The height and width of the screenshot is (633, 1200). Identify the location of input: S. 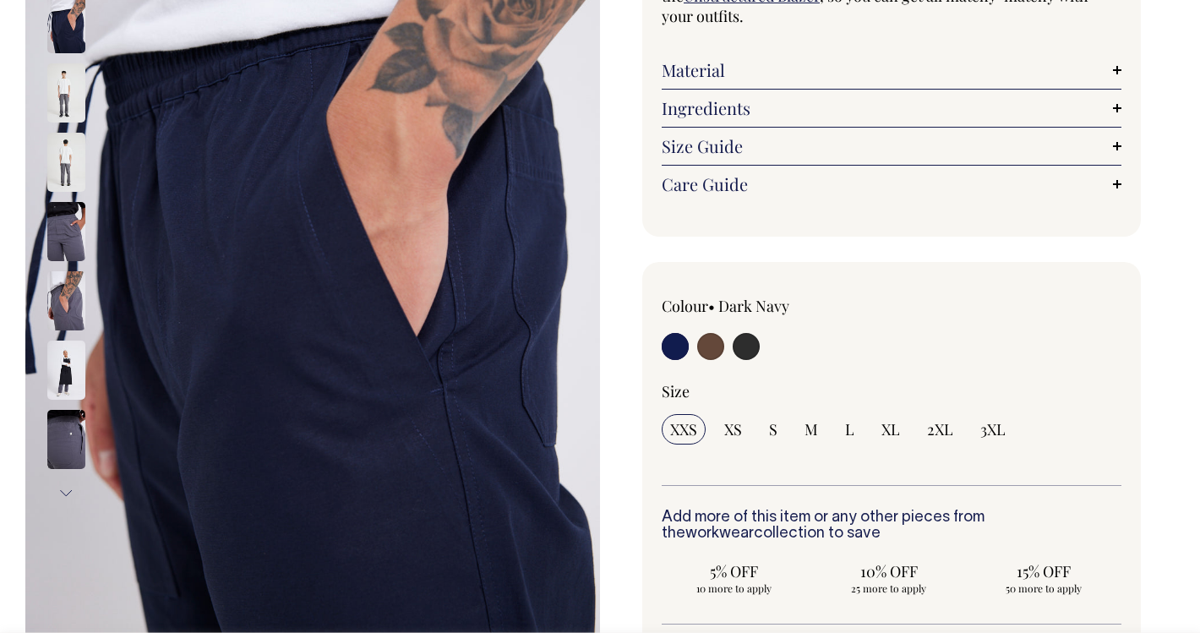
(773, 429).